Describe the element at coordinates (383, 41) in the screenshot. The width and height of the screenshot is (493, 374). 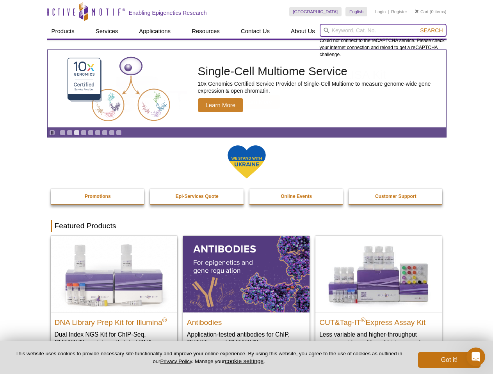
I see `div: Could not connect to the reCAPTCHA service. Please check your internet connection and reload to g...` at that location.